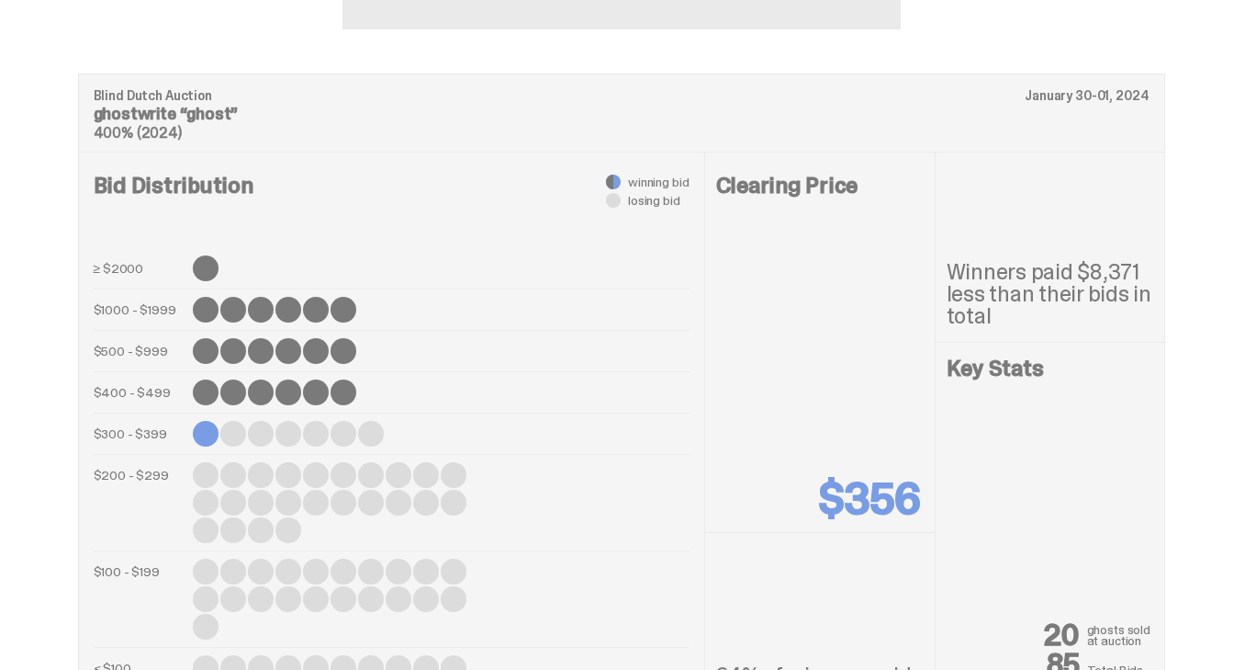 This screenshot has width=1256, height=670. Describe the element at coordinates (391, 215) in the screenshot. I see `h4: Bid Distribution` at that location.